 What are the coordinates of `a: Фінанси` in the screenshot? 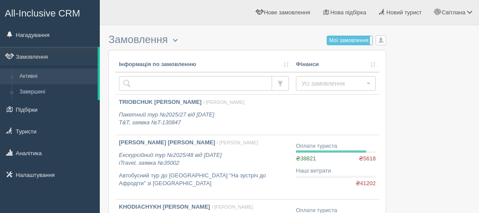 It's located at (336, 64).